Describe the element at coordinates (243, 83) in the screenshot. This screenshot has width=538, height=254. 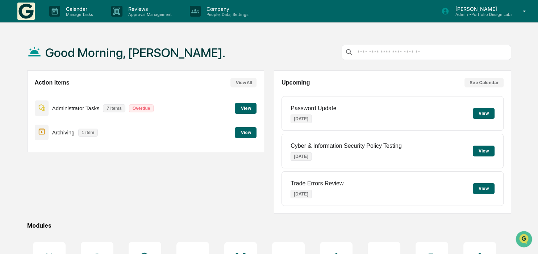
I see `button: View All` at that location.